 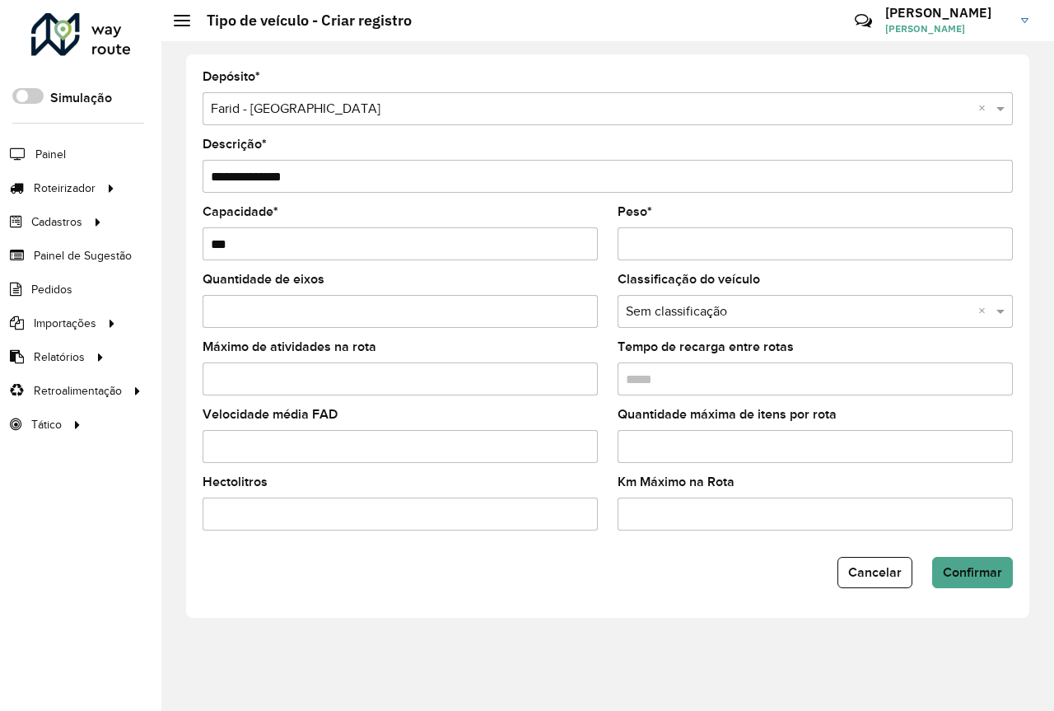 What do you see at coordinates (240, 212) in the screenshot?
I see `label: Capacidade` at bounding box center [240, 212].